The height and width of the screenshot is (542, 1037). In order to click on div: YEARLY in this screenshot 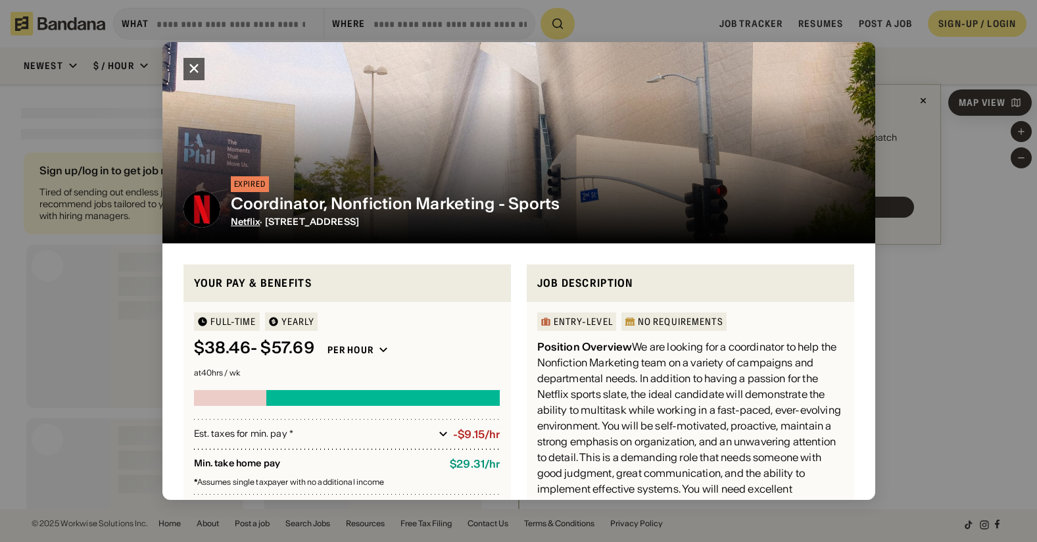, I will do `click(298, 321)`.